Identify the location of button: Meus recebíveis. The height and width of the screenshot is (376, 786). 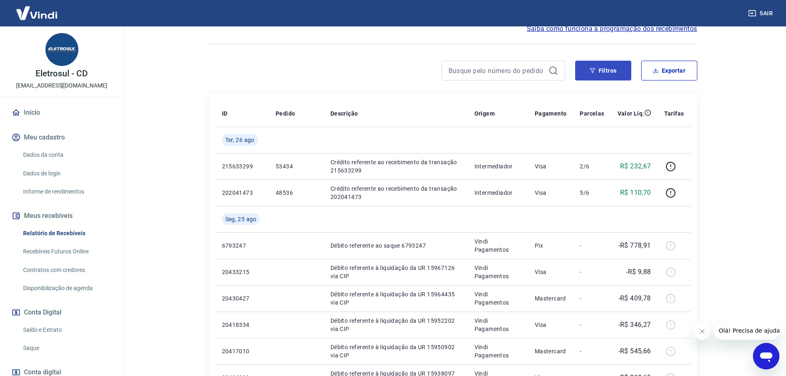
(61, 216).